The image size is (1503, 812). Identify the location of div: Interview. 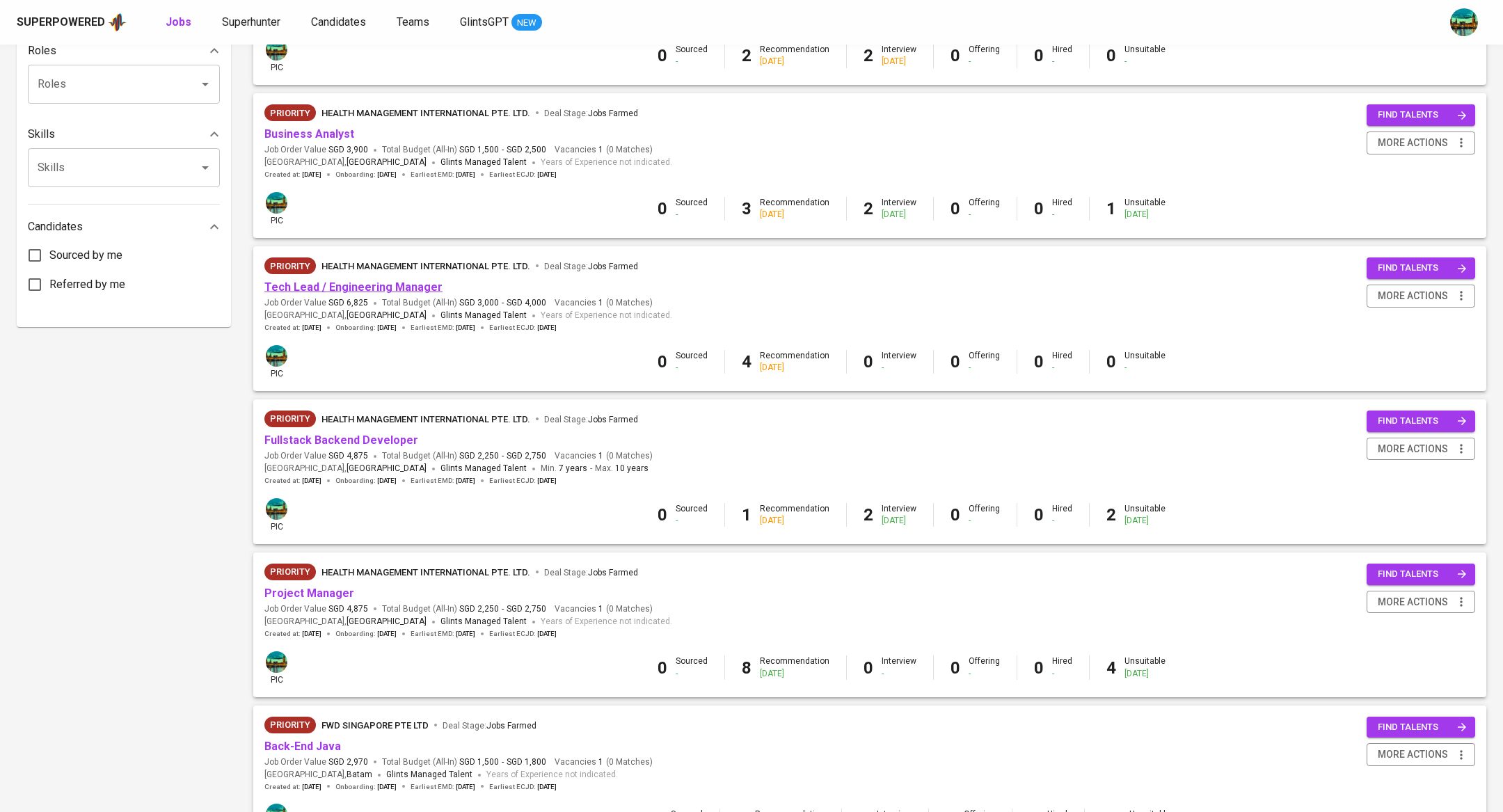
(899, 667).